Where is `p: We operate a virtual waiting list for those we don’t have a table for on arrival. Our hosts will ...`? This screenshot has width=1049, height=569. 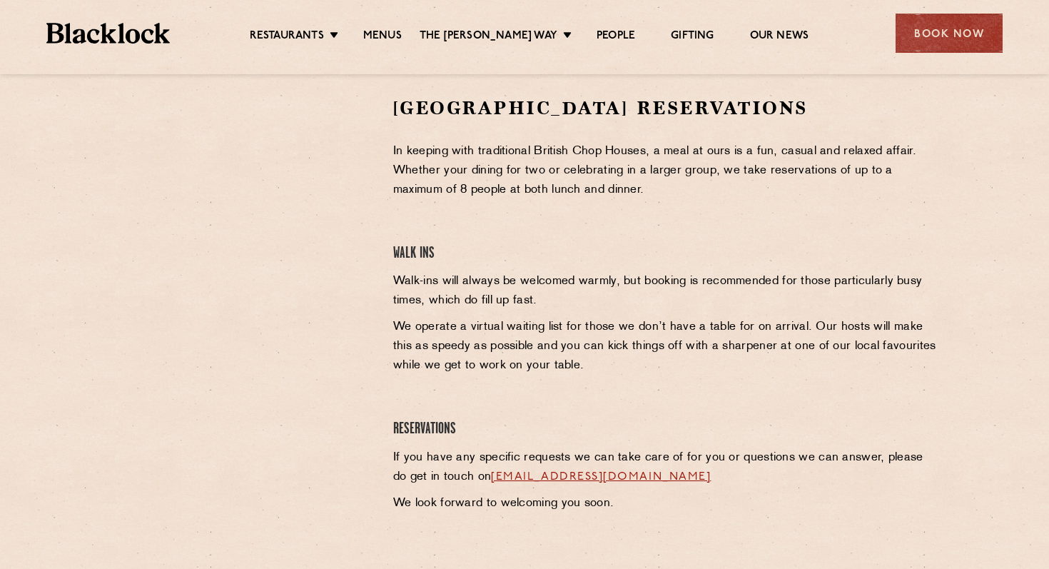
p: We operate a virtual waiting list for those we don’t have a table for on arrival. Our hosts will ... is located at coordinates (667, 346).